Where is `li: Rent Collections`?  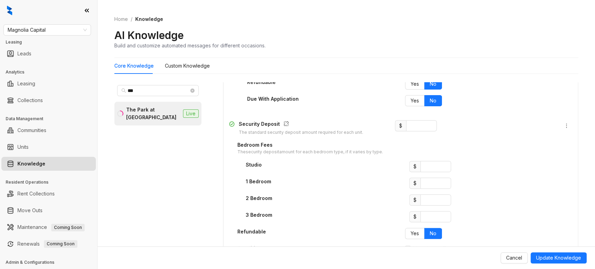
li: Rent Collections is located at coordinates (48, 194).